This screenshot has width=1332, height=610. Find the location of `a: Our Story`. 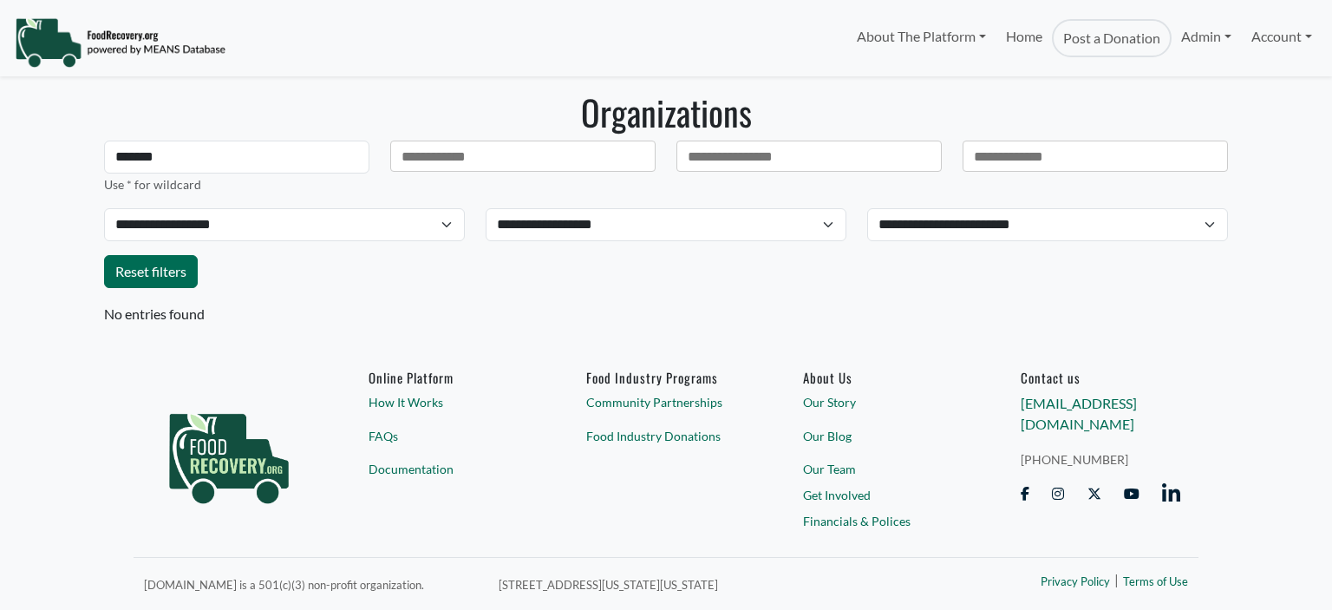

a: Our Story is located at coordinates (883, 402).